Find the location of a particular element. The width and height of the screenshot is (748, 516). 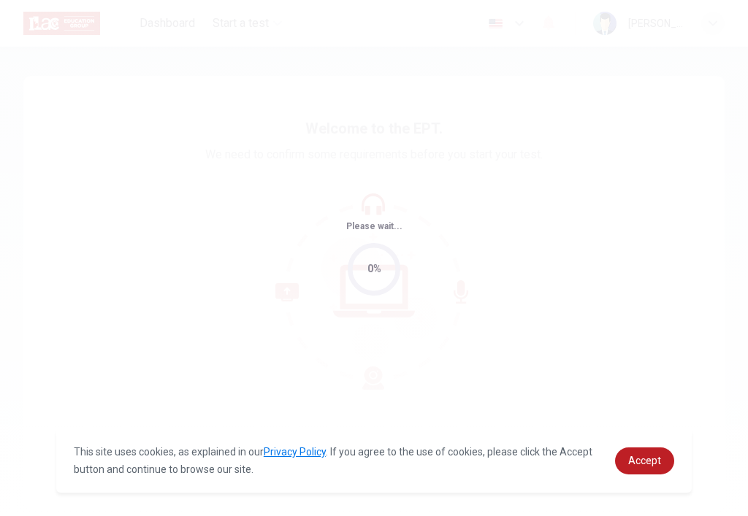

span: Please wait... is located at coordinates (374, 226).